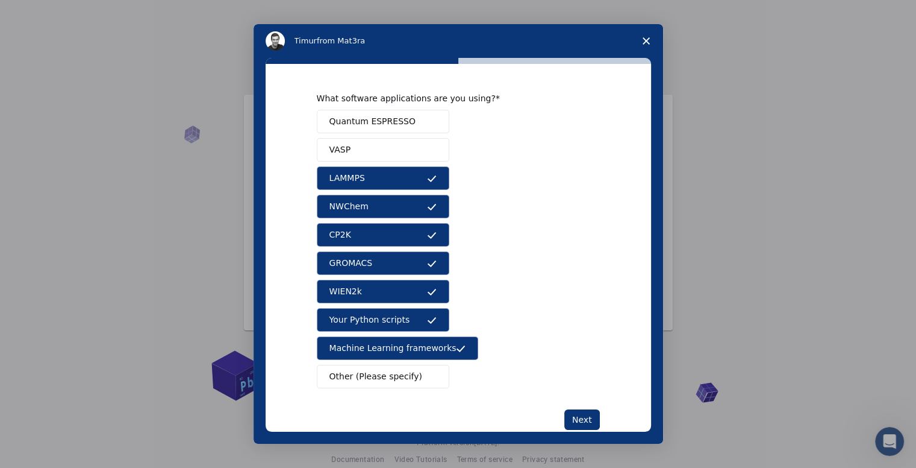 Image resolution: width=916 pixels, height=468 pixels. I want to click on span: WIEN2k, so click(346, 291).